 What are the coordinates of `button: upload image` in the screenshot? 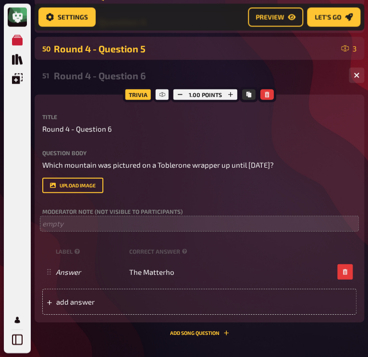 It's located at (73, 185).